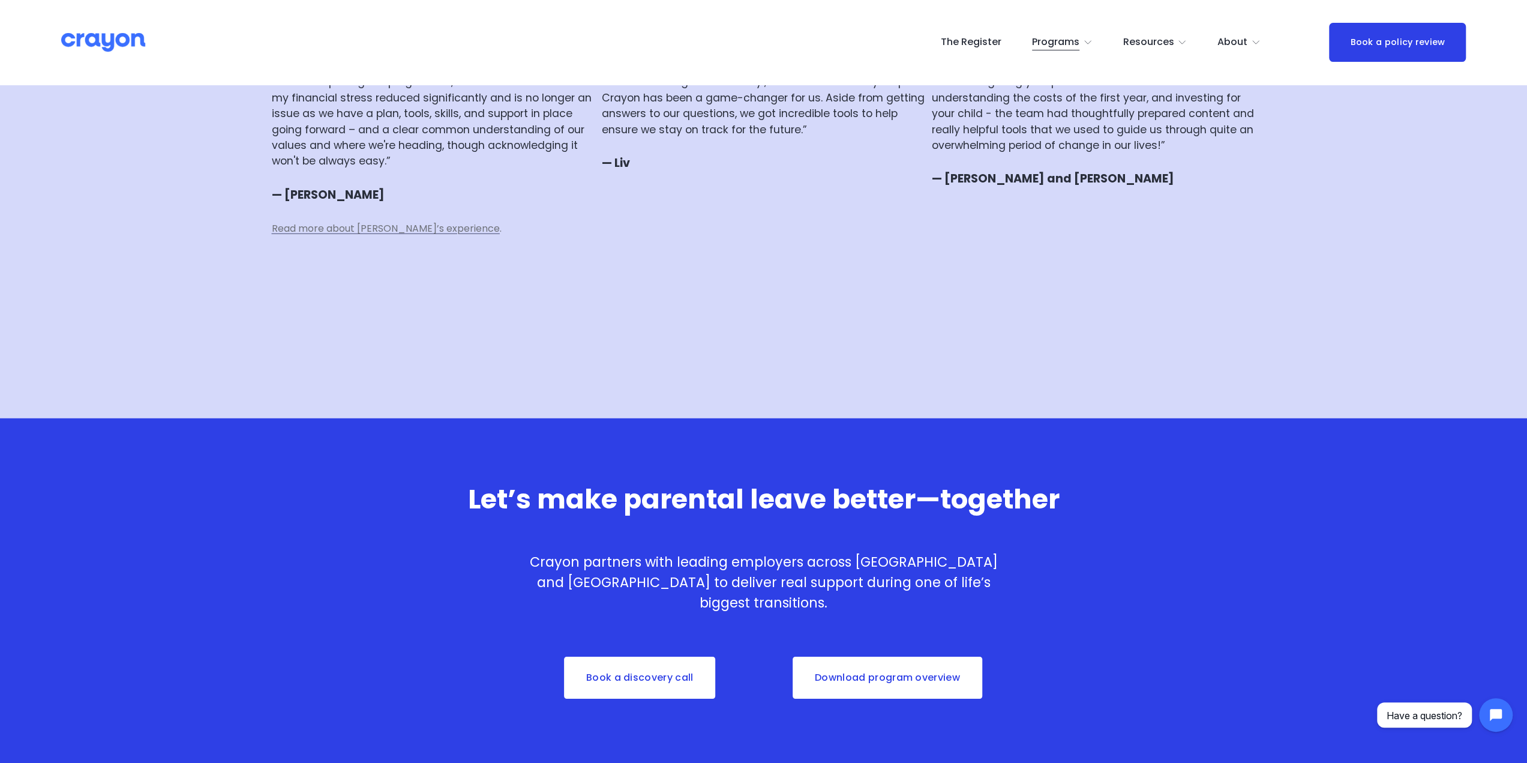 The image size is (1527, 763). I want to click on img: Crayon, so click(103, 42).